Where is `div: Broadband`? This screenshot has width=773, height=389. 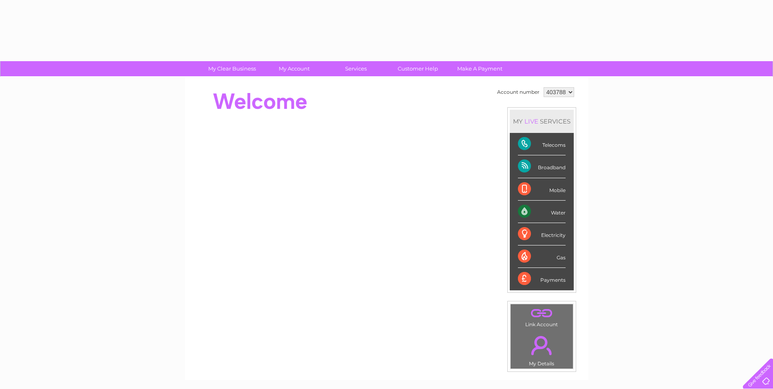 div: Broadband is located at coordinates (541, 166).